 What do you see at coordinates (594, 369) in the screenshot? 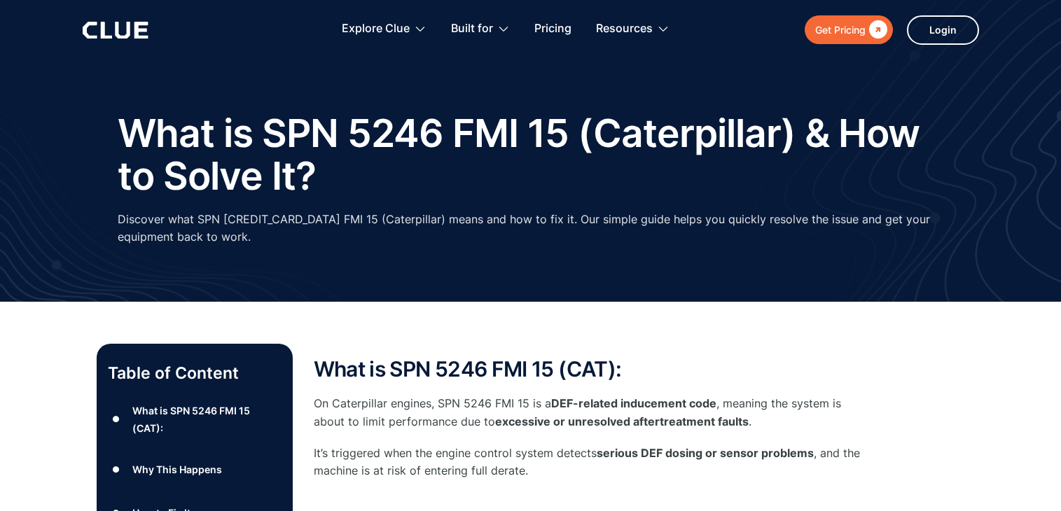
I see `h2: What is SPN 5246 FMI 15 (CAT):` at bounding box center [594, 369].